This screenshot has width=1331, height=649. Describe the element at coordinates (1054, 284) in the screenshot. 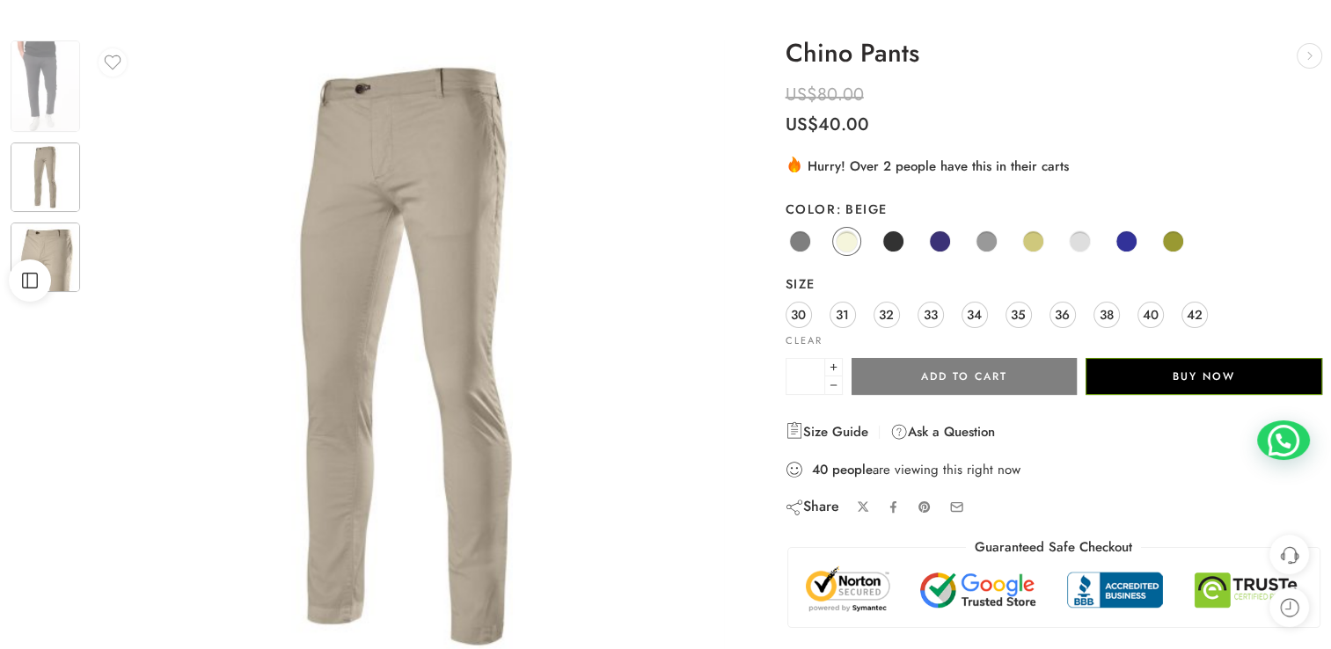

I see `label: Size` at that location.